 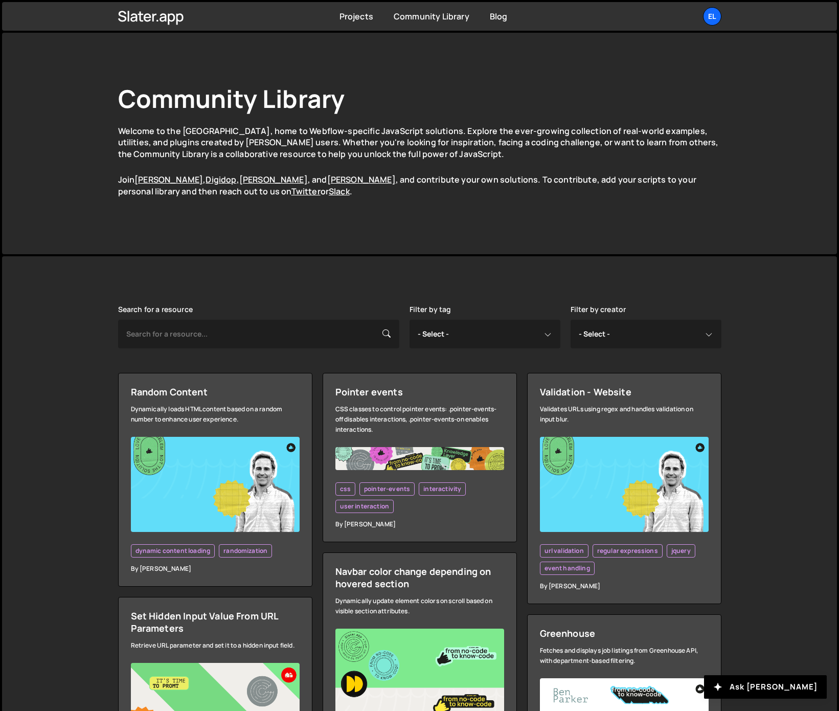 I want to click on div: Pointer events, so click(x=420, y=392).